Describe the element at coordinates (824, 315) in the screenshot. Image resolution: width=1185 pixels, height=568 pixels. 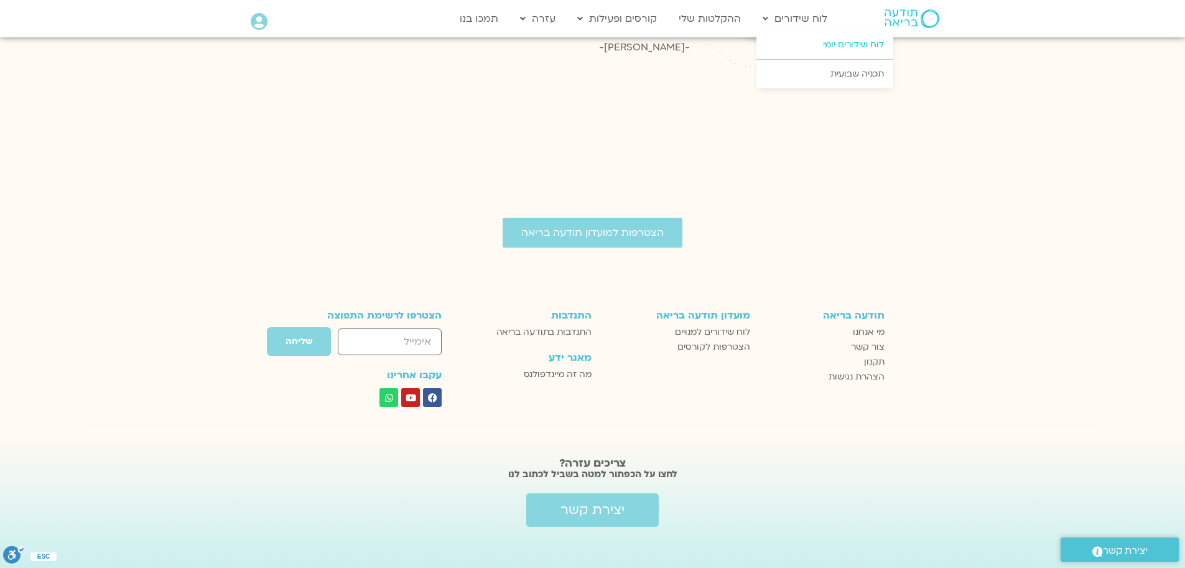
I see `h3: תודעה בריאה` at that location.